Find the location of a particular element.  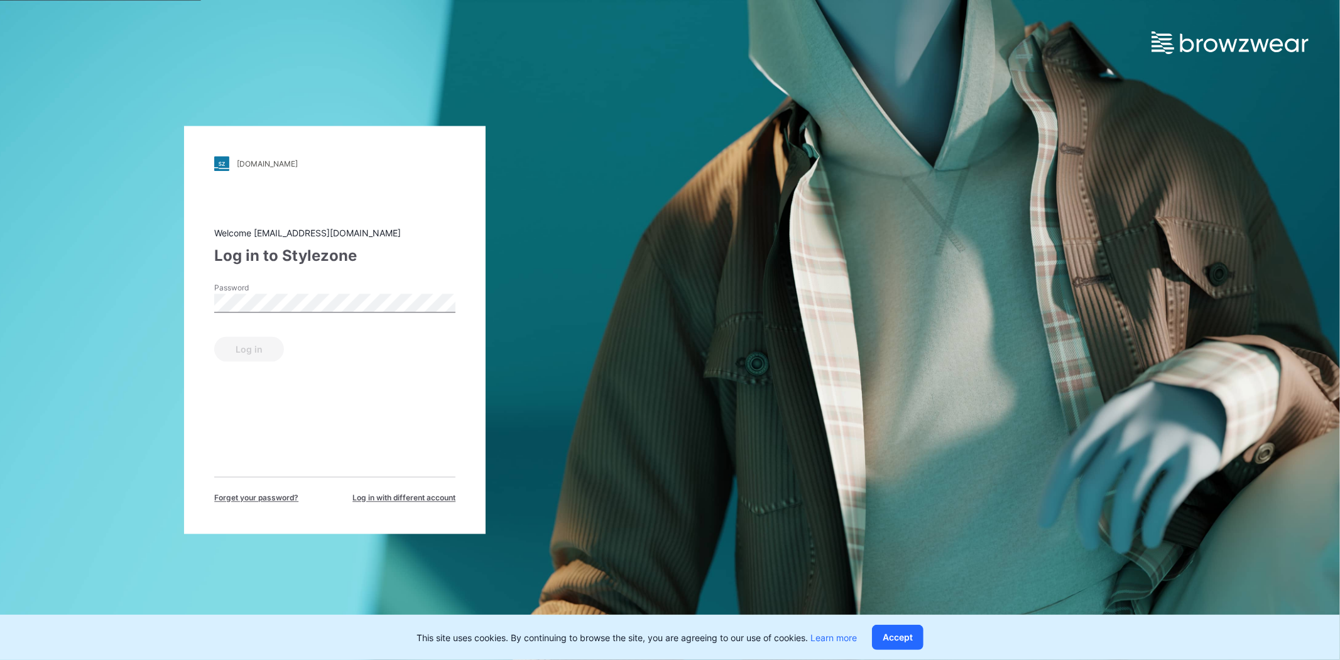

label: Password is located at coordinates (258, 288).